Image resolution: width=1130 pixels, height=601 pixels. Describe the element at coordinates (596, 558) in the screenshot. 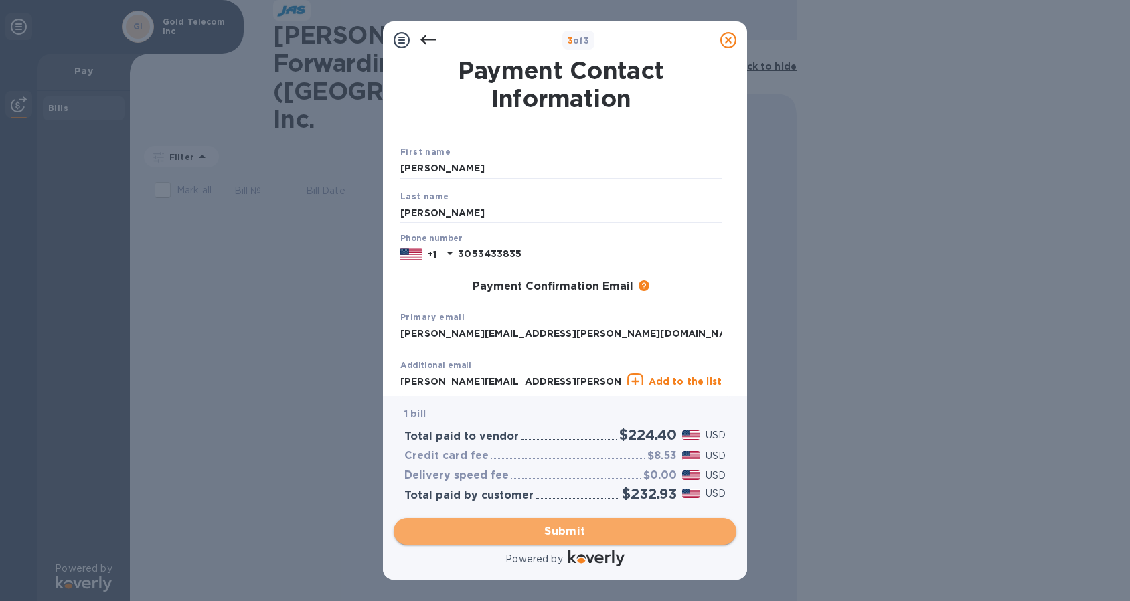

I see `img: Logo` at that location.